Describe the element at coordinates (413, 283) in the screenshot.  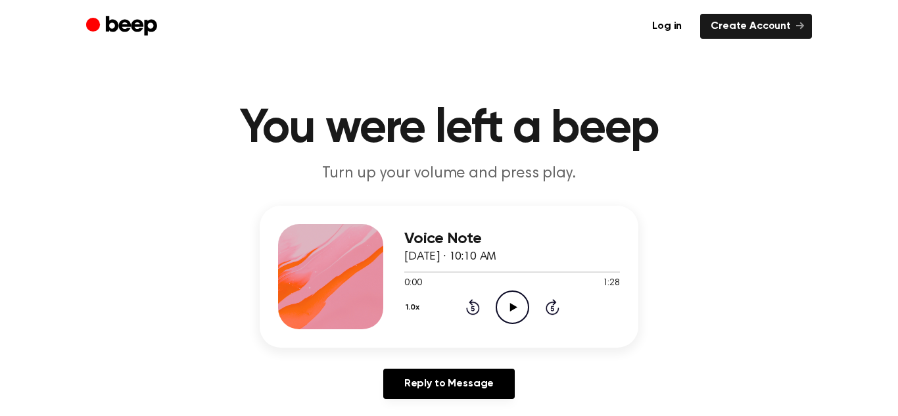
I see `span: 0:00` at that location.